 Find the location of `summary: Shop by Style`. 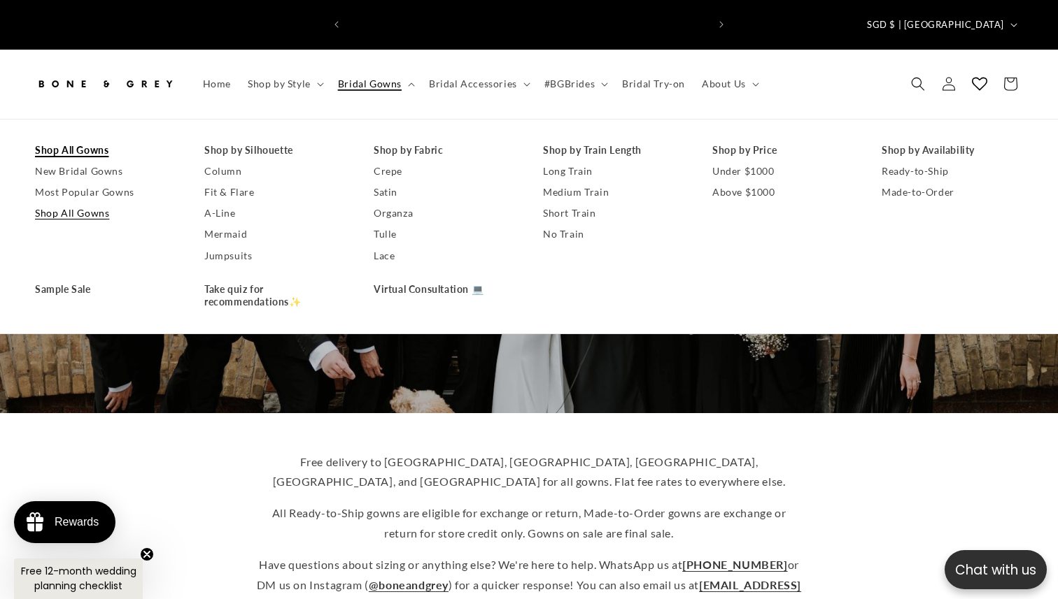

summary: Shop by Style is located at coordinates (284, 84).